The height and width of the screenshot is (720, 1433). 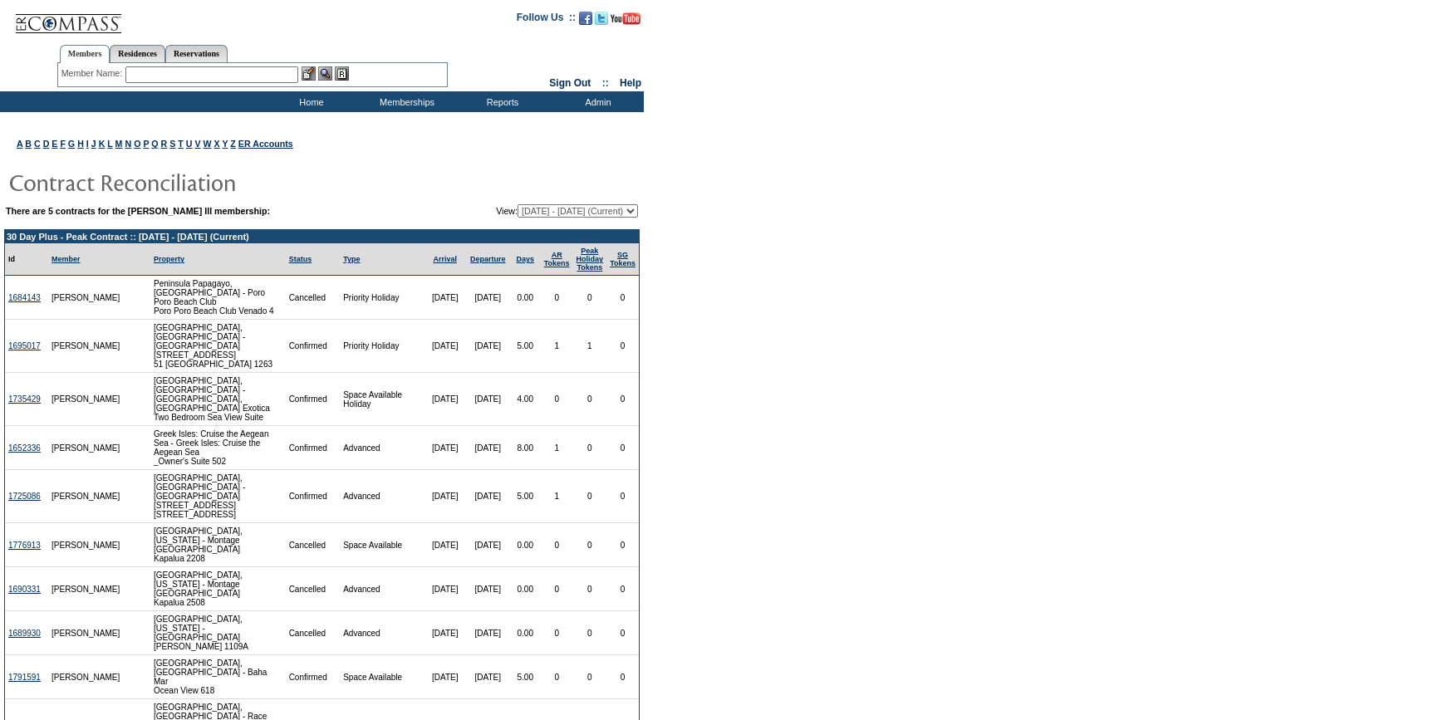 What do you see at coordinates (590, 259) in the screenshot?
I see `a: Peak HolidayTokens` at bounding box center [590, 259].